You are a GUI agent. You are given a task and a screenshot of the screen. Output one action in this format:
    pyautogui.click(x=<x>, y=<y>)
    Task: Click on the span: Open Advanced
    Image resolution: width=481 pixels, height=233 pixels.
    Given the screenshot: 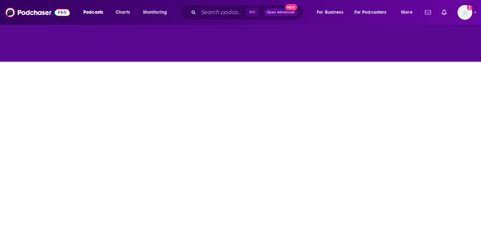 What is the action you would take?
    pyautogui.click(x=280, y=12)
    